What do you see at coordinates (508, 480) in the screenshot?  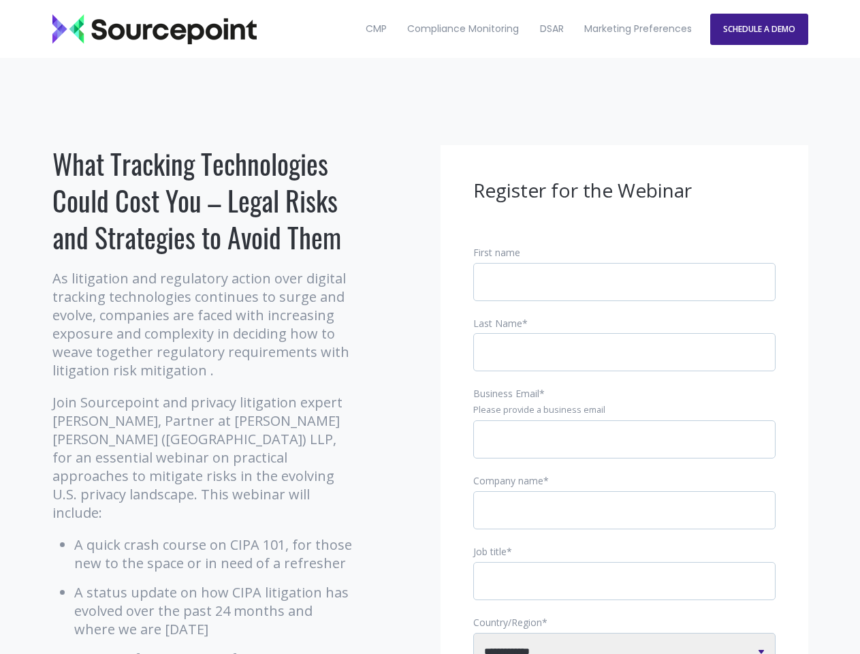 I see `span: Company name` at bounding box center [508, 480].